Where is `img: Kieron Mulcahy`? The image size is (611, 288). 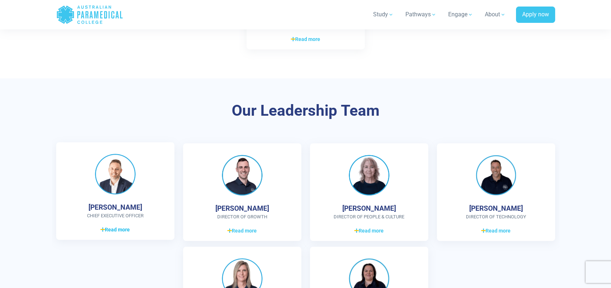 img: Kieron Mulcahy is located at coordinates (496, 175).